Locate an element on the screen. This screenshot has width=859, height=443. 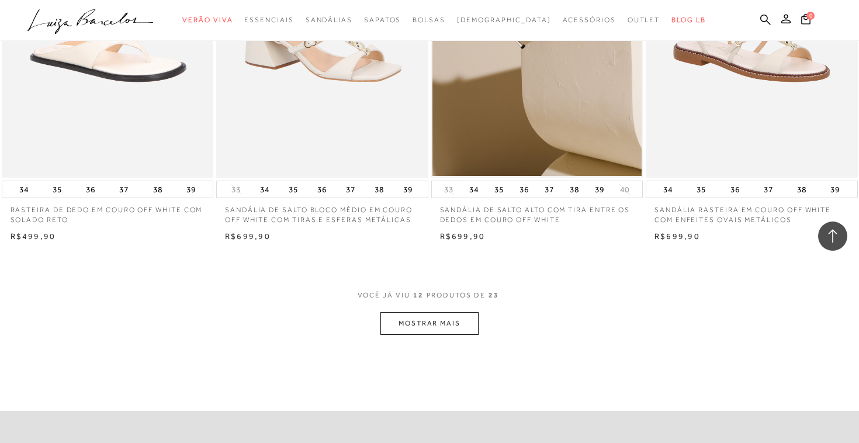
span: Acessórios is located at coordinates (589, 20).